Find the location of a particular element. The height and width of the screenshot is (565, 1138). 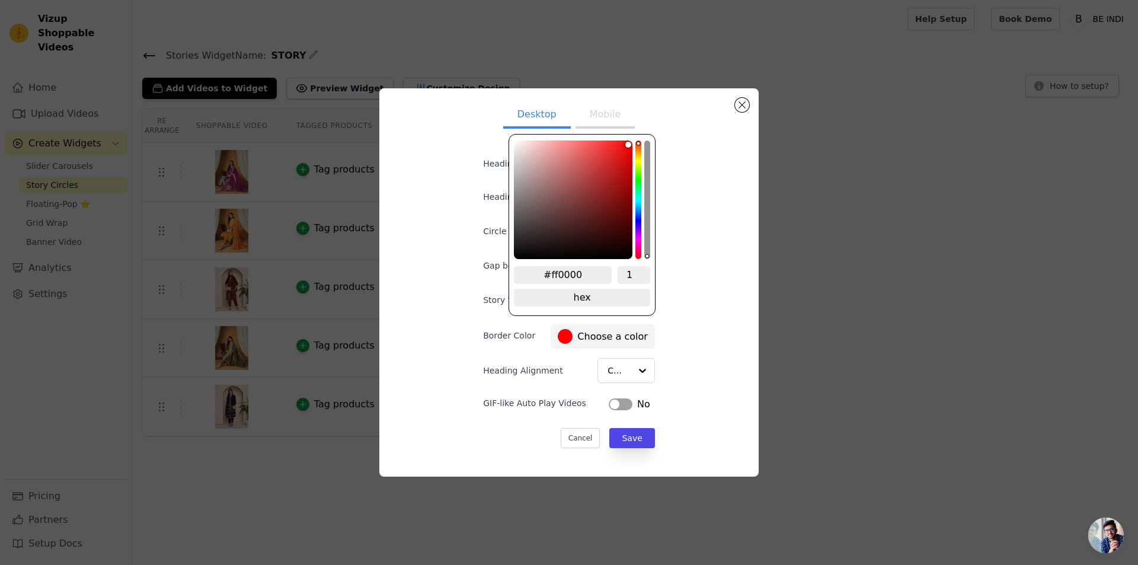

span: No is located at coordinates (643, 404).